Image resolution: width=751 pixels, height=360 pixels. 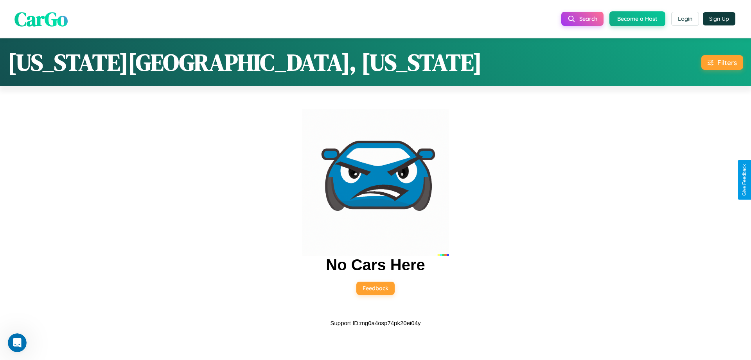 What do you see at coordinates (685, 19) in the screenshot?
I see `button: Login` at bounding box center [685, 19].